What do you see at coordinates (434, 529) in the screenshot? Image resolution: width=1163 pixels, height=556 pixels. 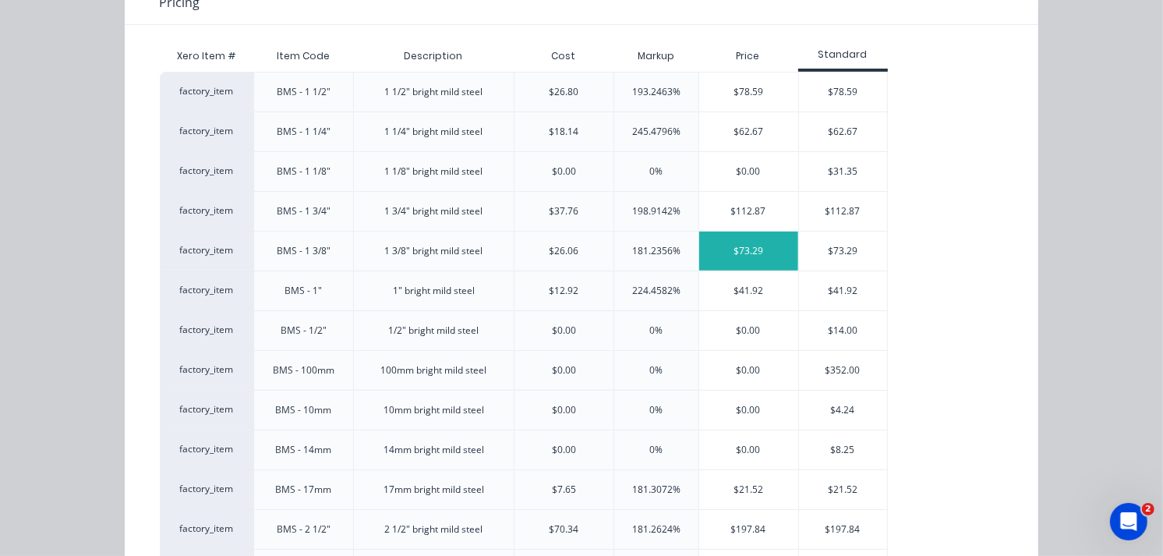 I see `div: 2 1/2" bright mild steel` at bounding box center [434, 529].